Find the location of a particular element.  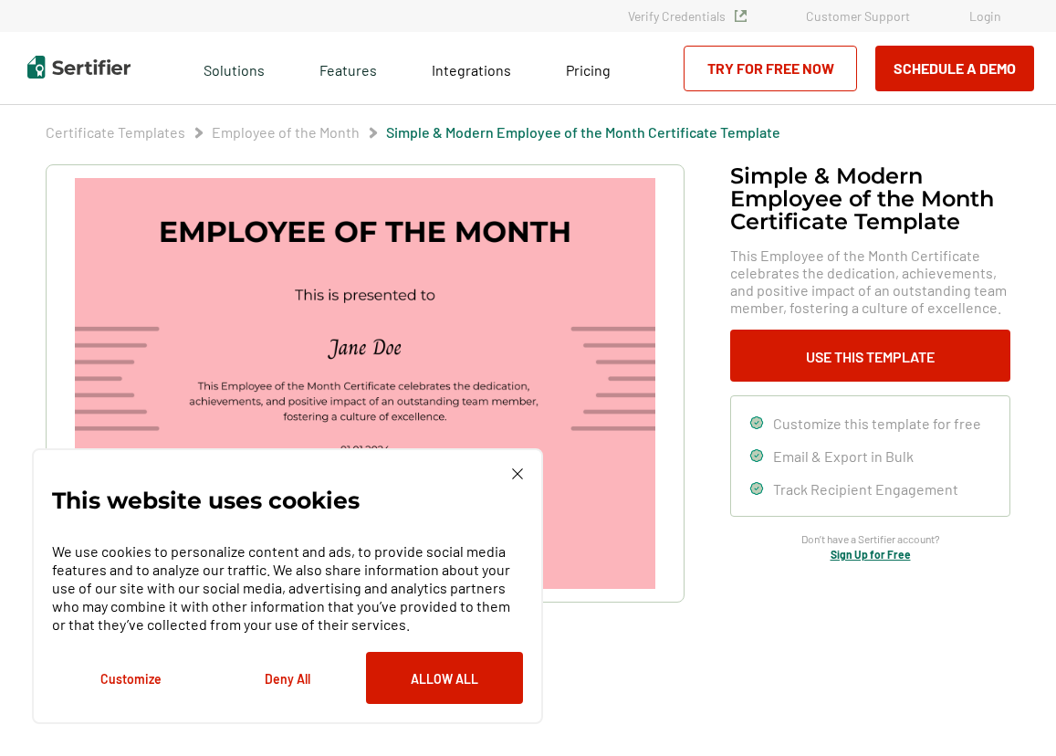

a: Integrations is located at coordinates (471, 68).